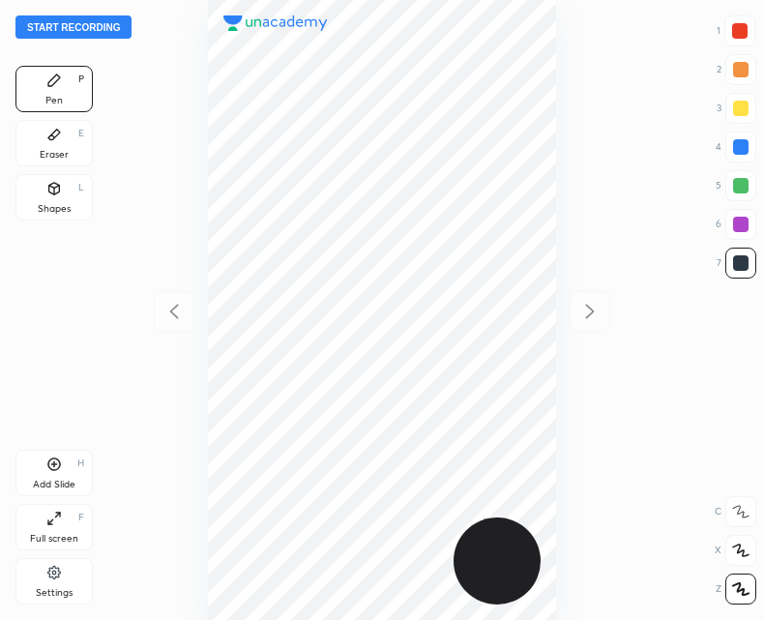 The height and width of the screenshot is (620, 764). What do you see at coordinates (81, 134) in the screenshot?
I see `div: E` at bounding box center [81, 134].